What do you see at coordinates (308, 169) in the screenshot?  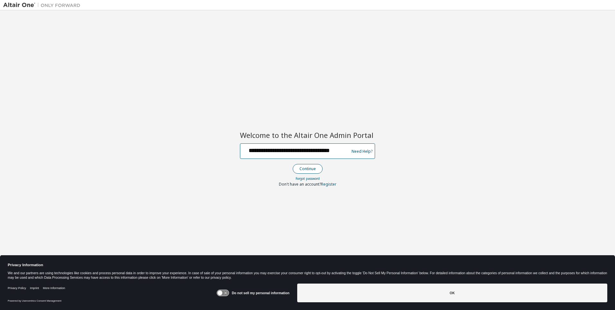 I see `button: Continue` at bounding box center [308, 169].